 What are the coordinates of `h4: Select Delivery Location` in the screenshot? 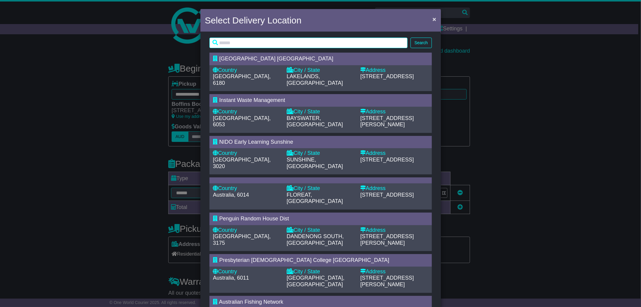 It's located at (254, 20).